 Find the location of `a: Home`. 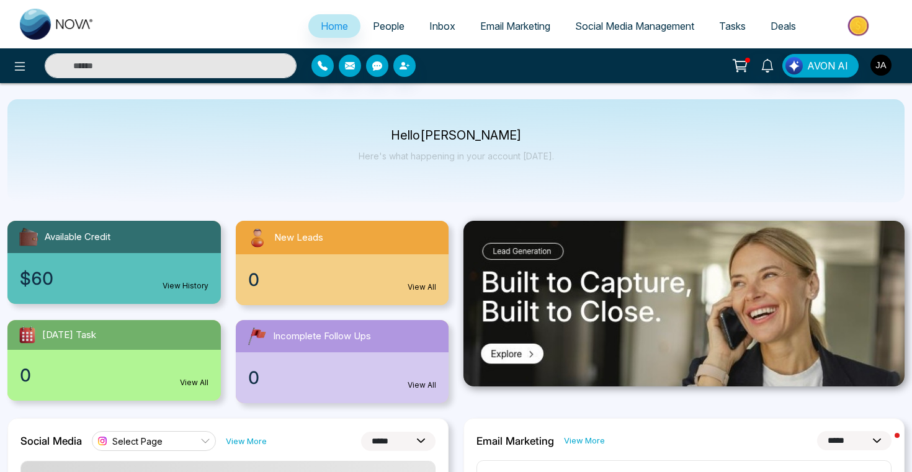

a: Home is located at coordinates (334, 26).